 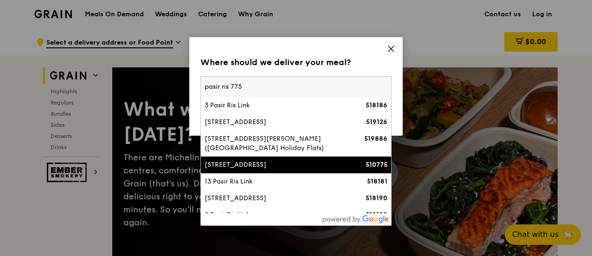 What do you see at coordinates (273, 215) in the screenshot?
I see `div: 9 Pasir Ris Link` at bounding box center [273, 215].